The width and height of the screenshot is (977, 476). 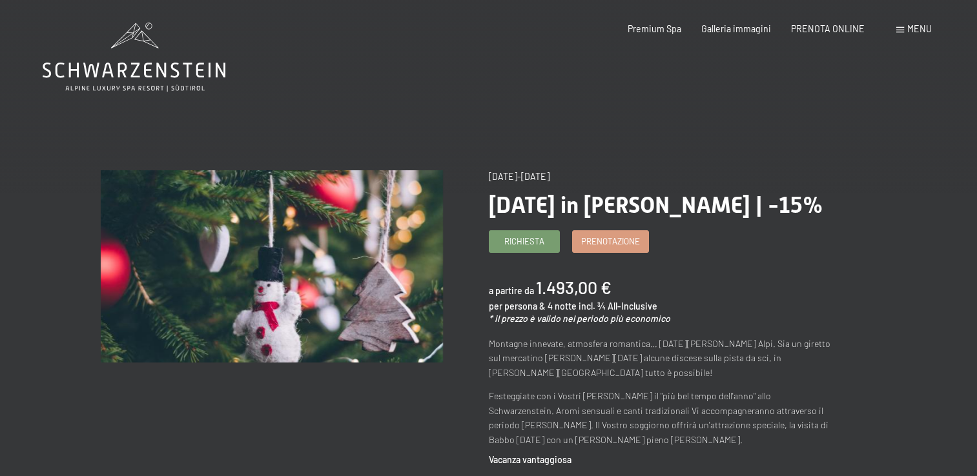 What do you see at coordinates (618, 306) in the screenshot?
I see `span: incl. ¾ All-Inclusive` at bounding box center [618, 306].